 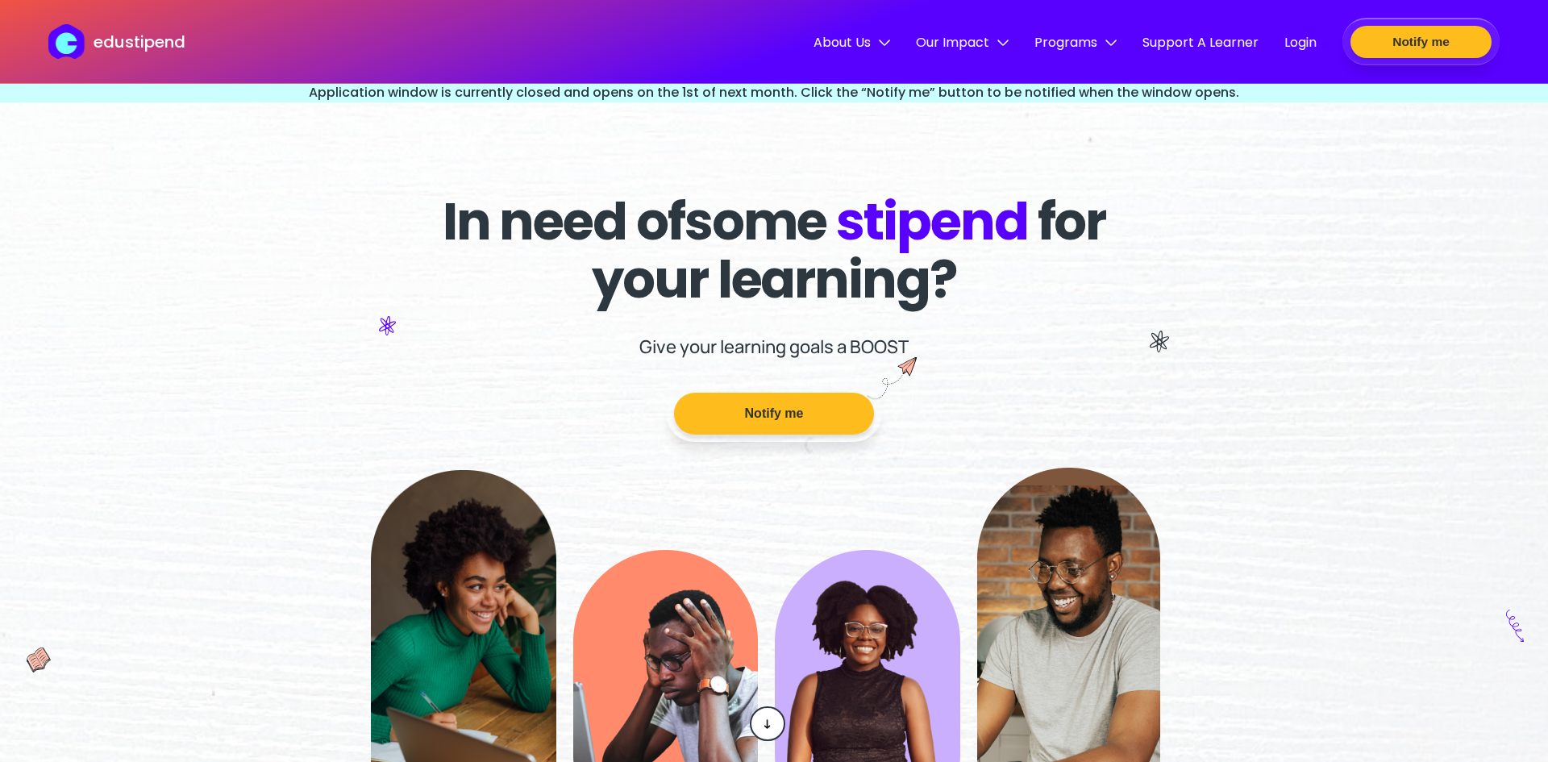 What do you see at coordinates (116, 41) in the screenshot?
I see `a: edustipend logoedustipend` at bounding box center [116, 41].